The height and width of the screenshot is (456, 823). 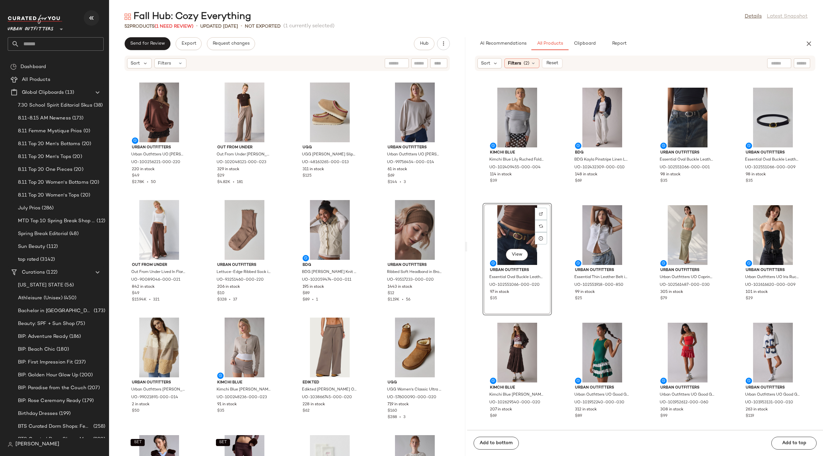 What do you see at coordinates (771, 285) in the screenshot?
I see `span: UO-102616620-000-009` at bounding box center [771, 285].